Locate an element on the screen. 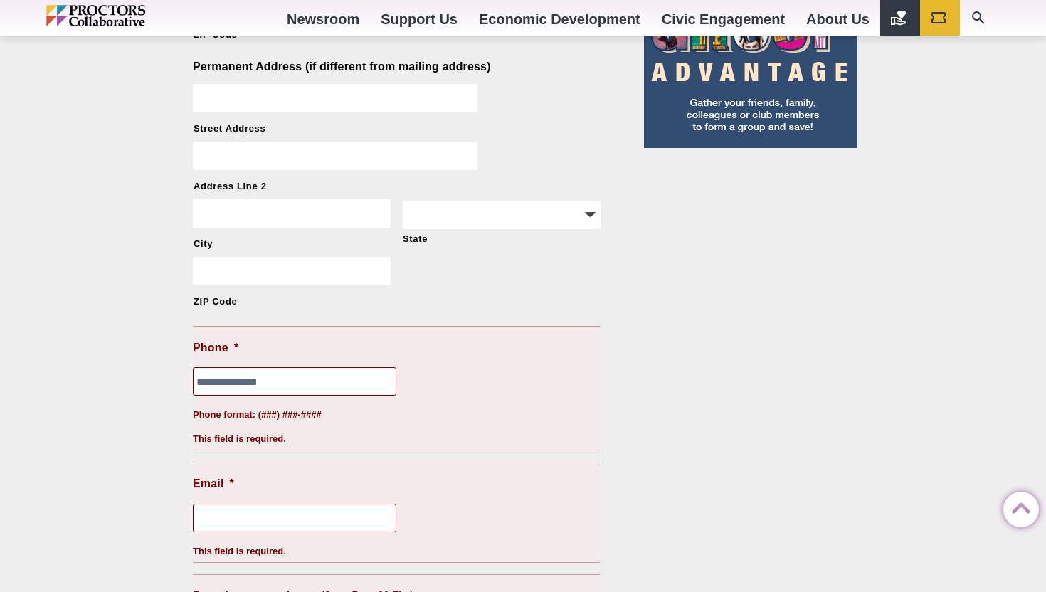  label: Address Line 2 is located at coordinates (396, 186).